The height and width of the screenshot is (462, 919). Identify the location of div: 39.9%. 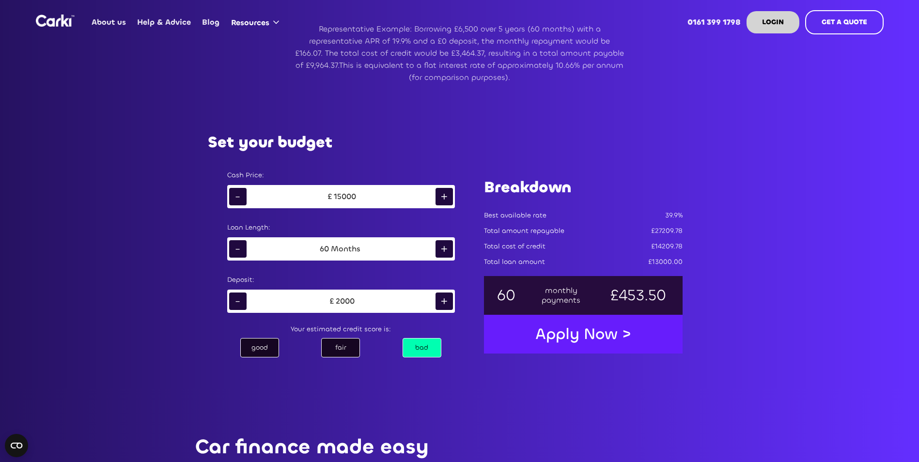
(674, 216).